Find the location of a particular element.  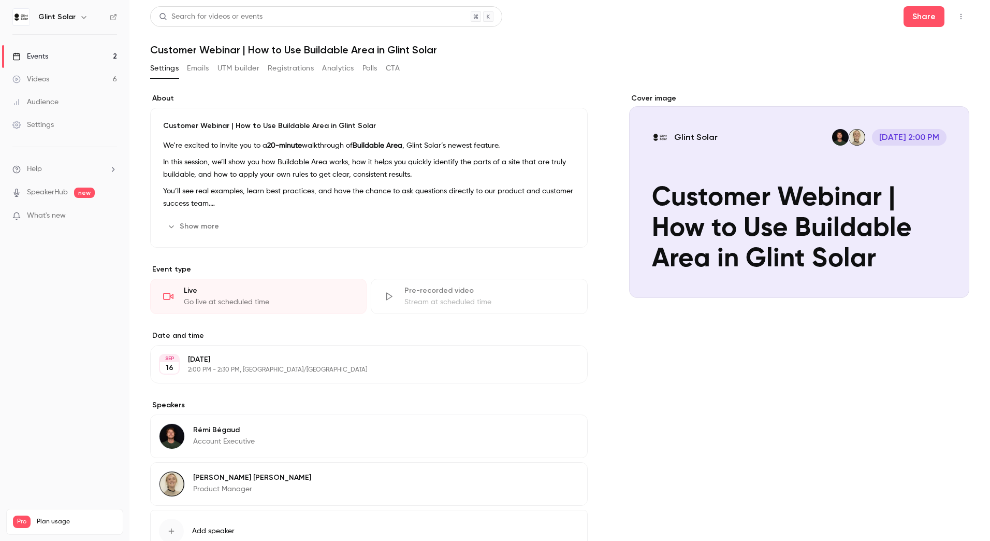

label: About is located at coordinates (369, 98).